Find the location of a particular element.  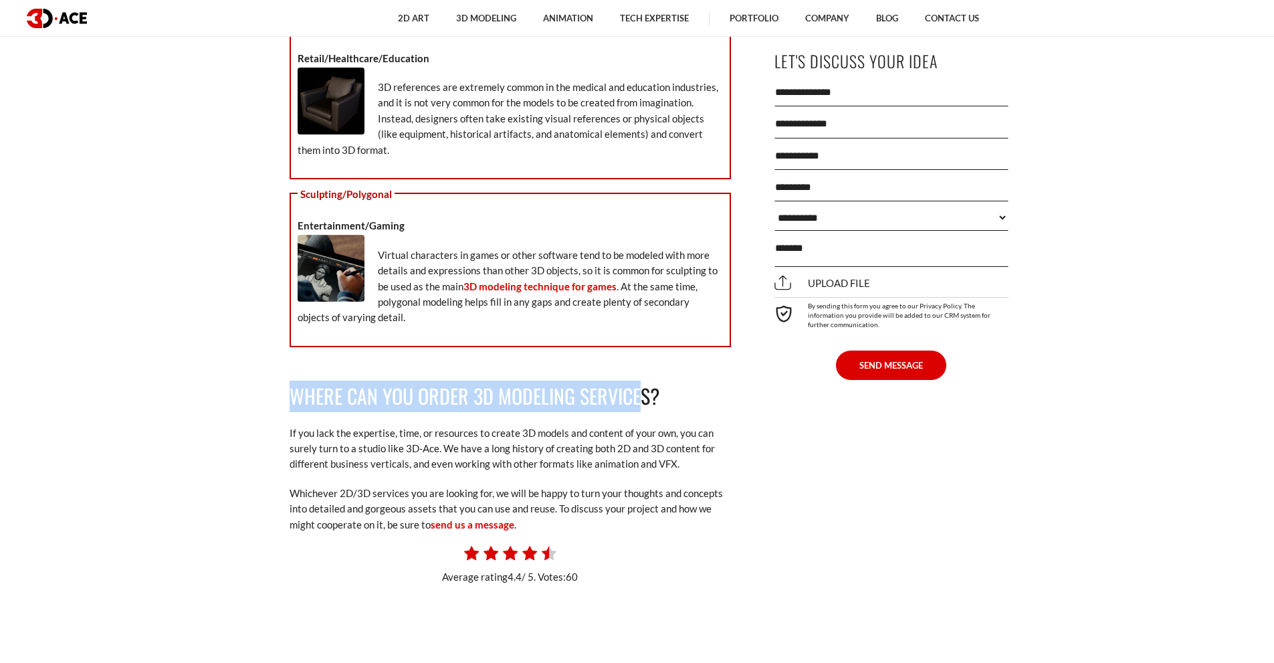

div: By sending this form you agree to our Privacy Policy. The information you provide will be added t... is located at coordinates (891, 313).